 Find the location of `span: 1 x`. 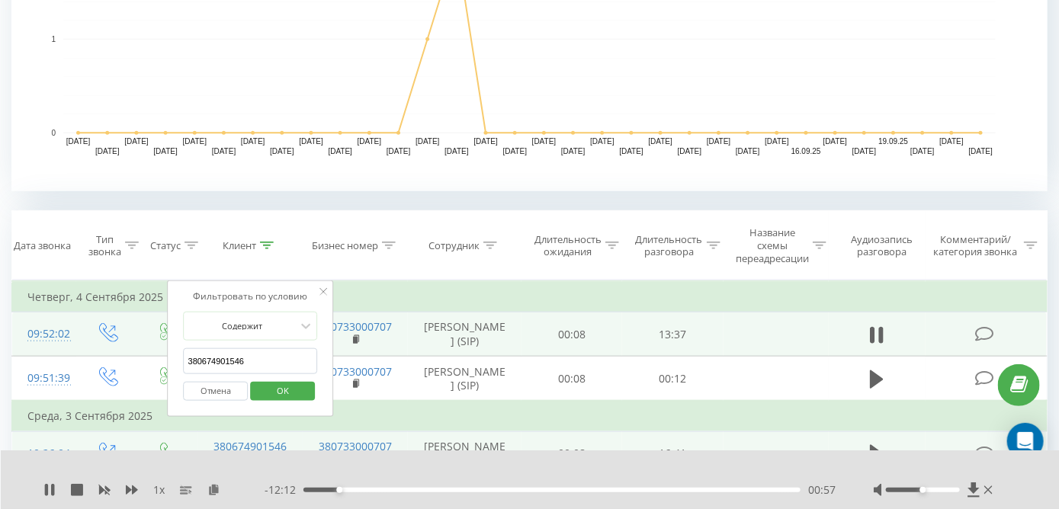

span: 1 x is located at coordinates (159, 490).